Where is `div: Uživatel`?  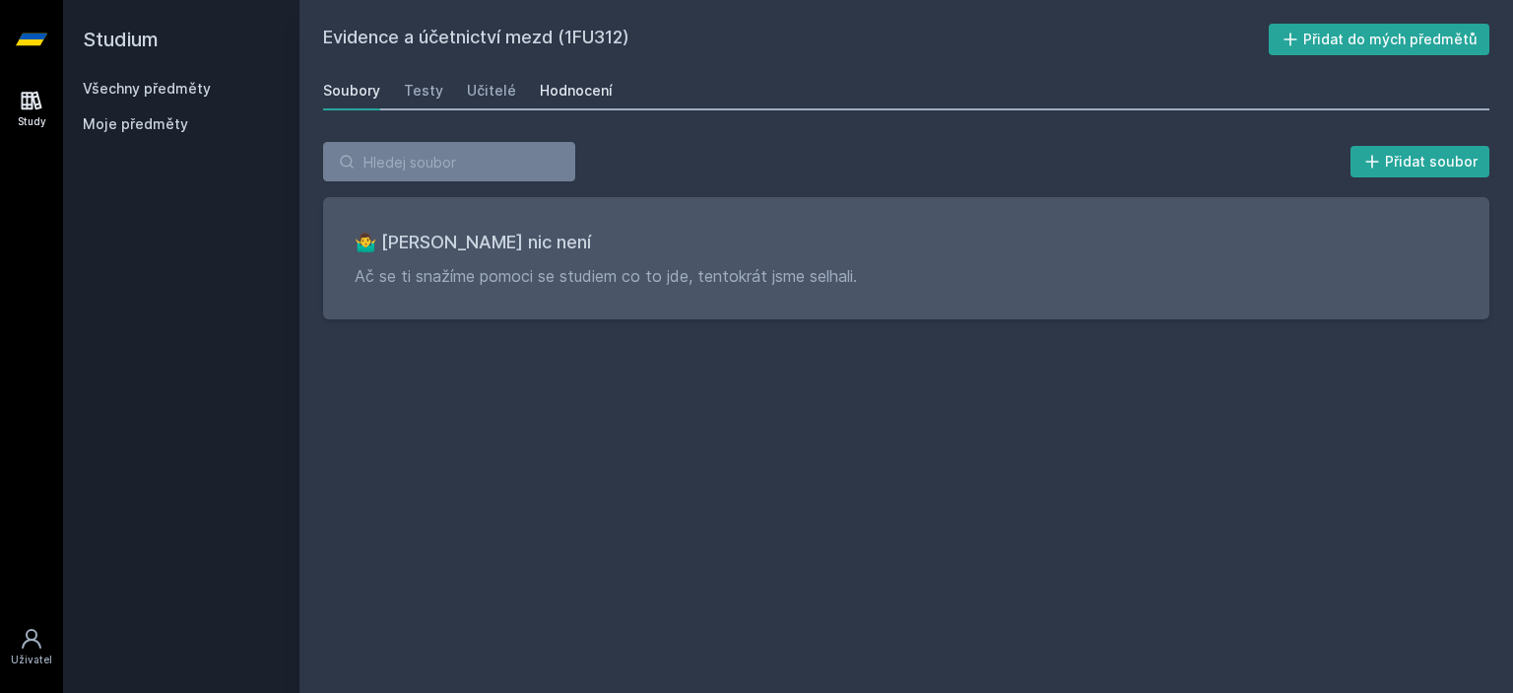 div: Uživatel is located at coordinates (32, 659).